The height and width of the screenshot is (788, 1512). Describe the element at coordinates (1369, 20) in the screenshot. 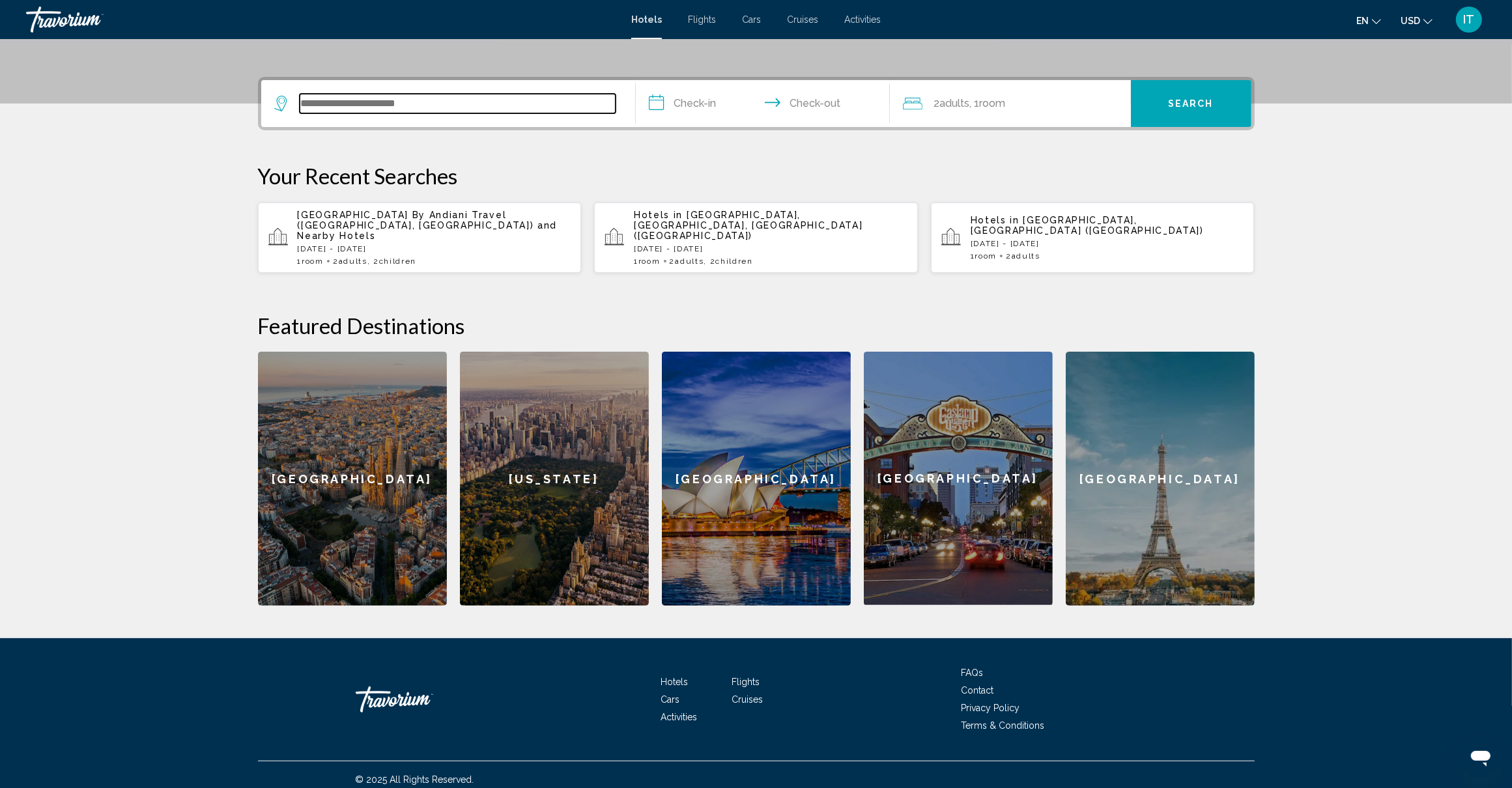

I see `button: Change language` at that location.